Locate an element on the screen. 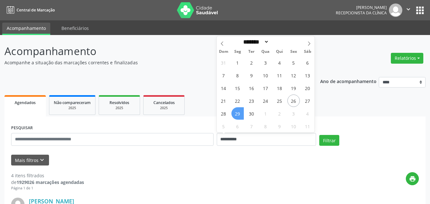 The height and width of the screenshot is (204, 430). img: img is located at coordinates (396, 10).